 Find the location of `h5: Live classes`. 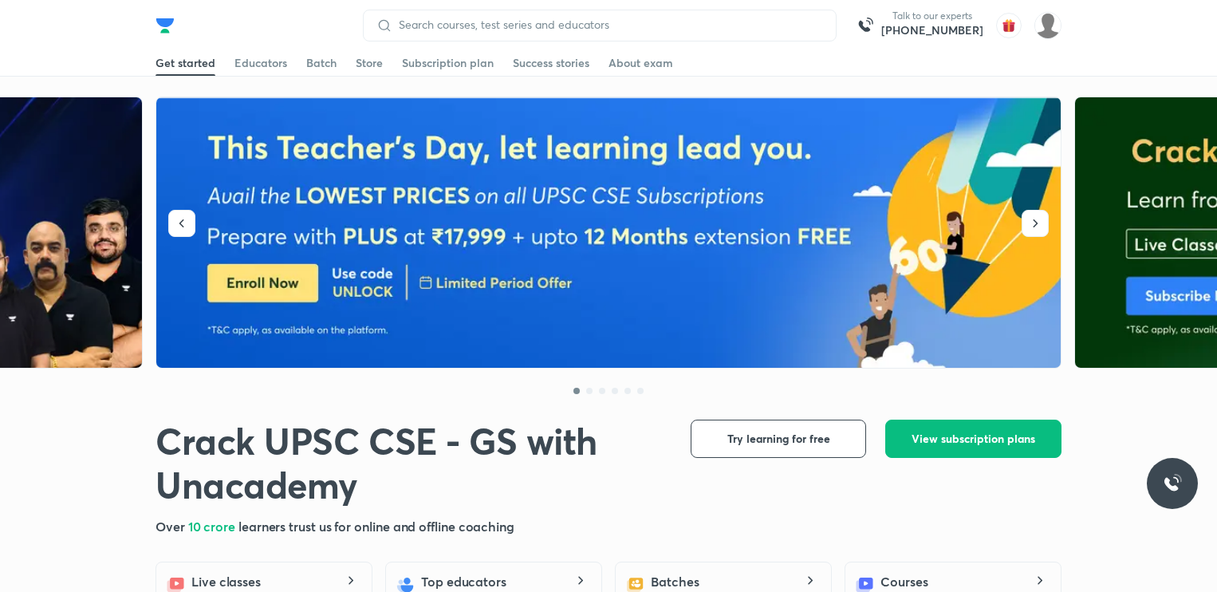

h5: Live classes is located at coordinates (226, 581).